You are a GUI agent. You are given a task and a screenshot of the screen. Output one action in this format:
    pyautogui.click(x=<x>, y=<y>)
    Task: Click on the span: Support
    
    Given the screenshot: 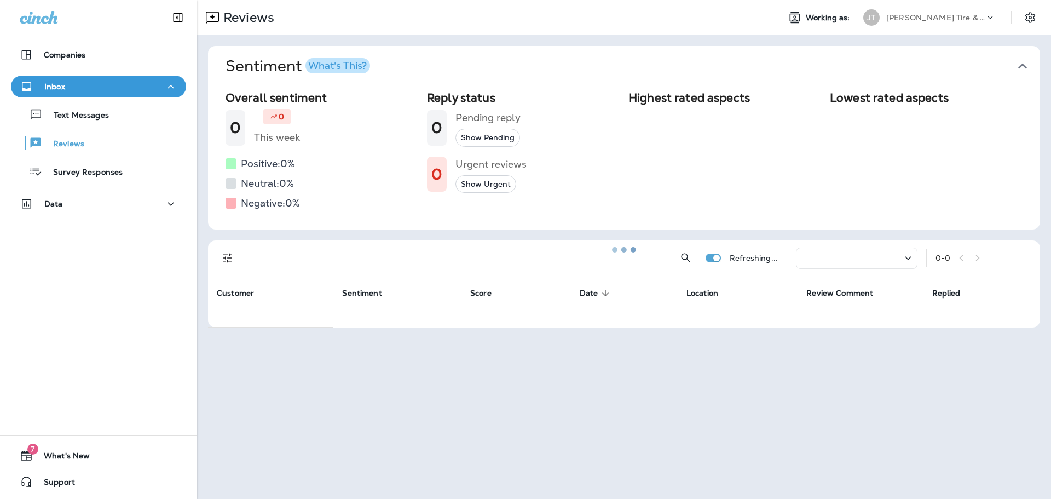 What is the action you would take?
    pyautogui.click(x=54, y=484)
    